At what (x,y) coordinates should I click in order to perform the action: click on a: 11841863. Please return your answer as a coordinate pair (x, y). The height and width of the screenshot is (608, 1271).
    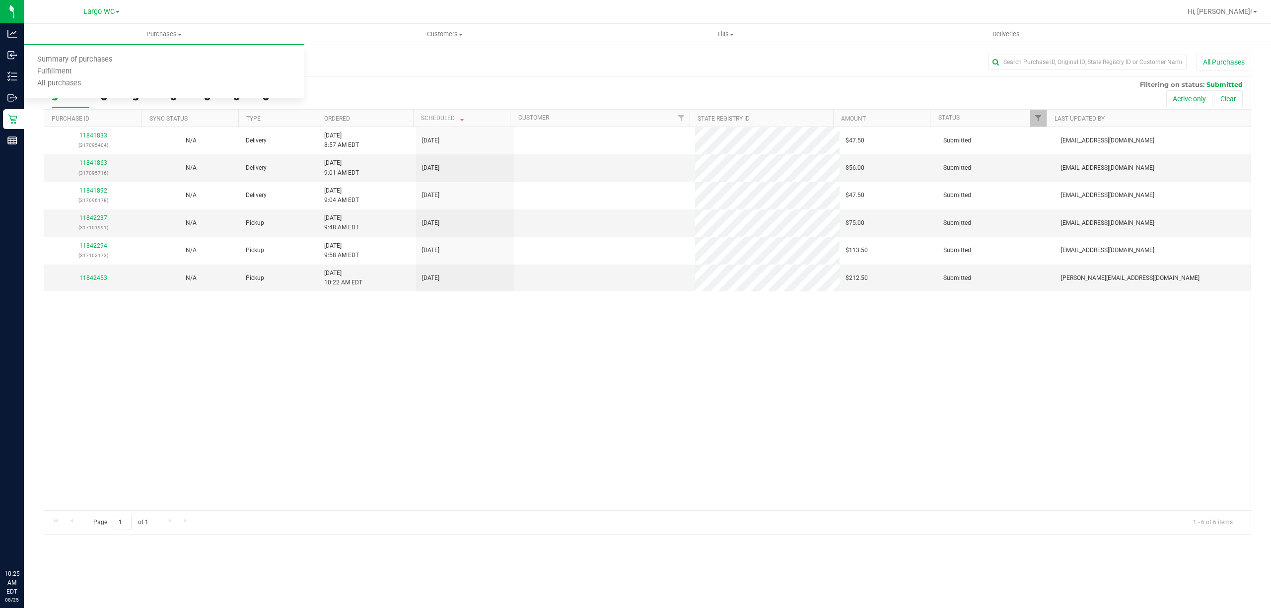
    Looking at the image, I should click on (93, 163).